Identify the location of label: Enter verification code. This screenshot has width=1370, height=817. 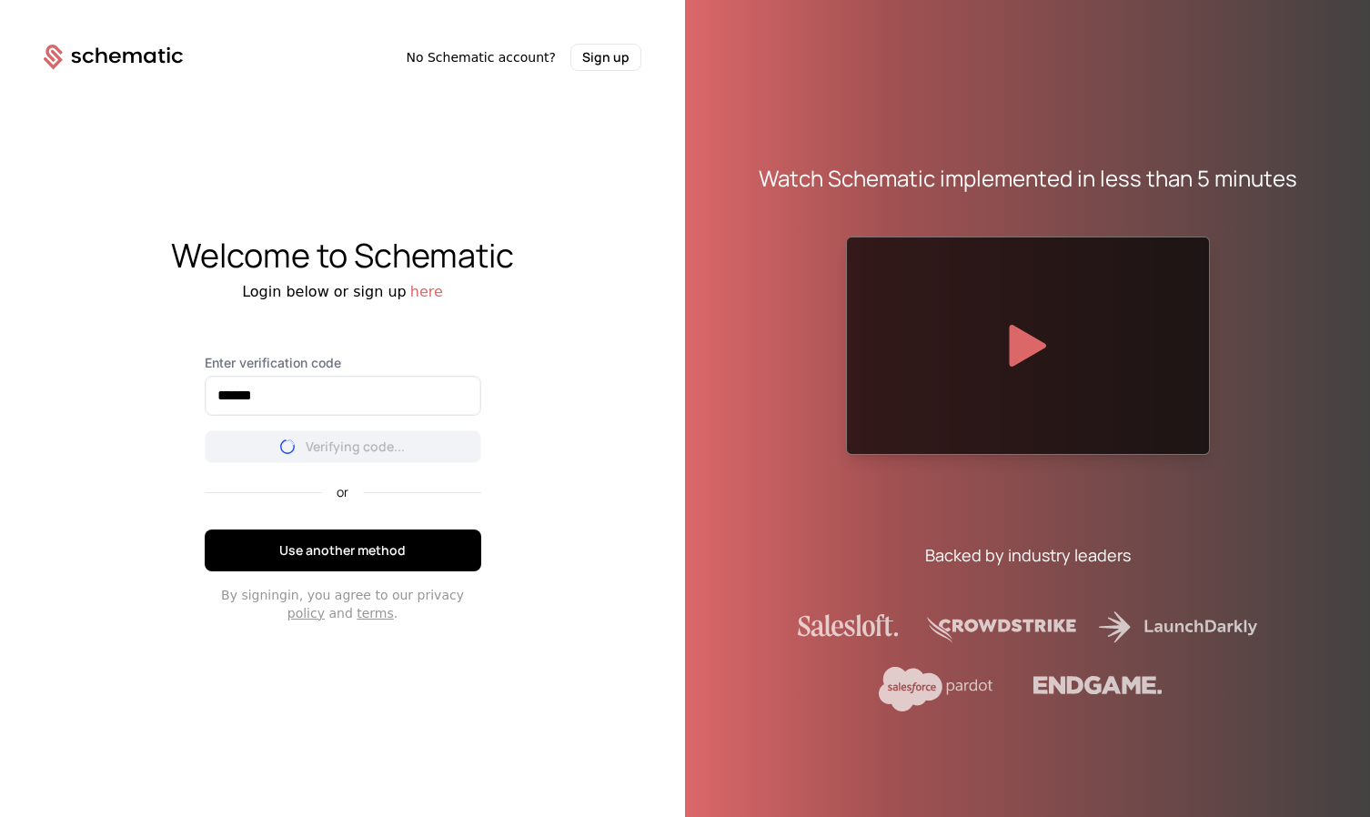
(343, 363).